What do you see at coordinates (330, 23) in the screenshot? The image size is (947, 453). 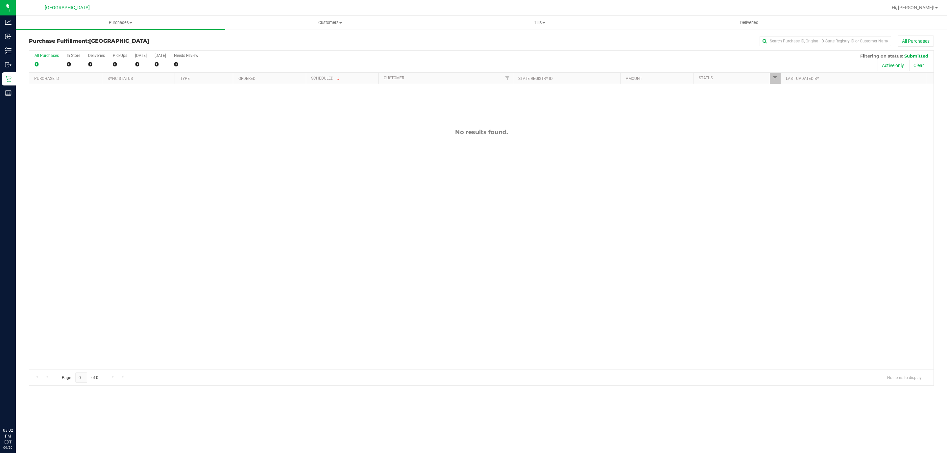 I see `a: Customers` at bounding box center [330, 23].